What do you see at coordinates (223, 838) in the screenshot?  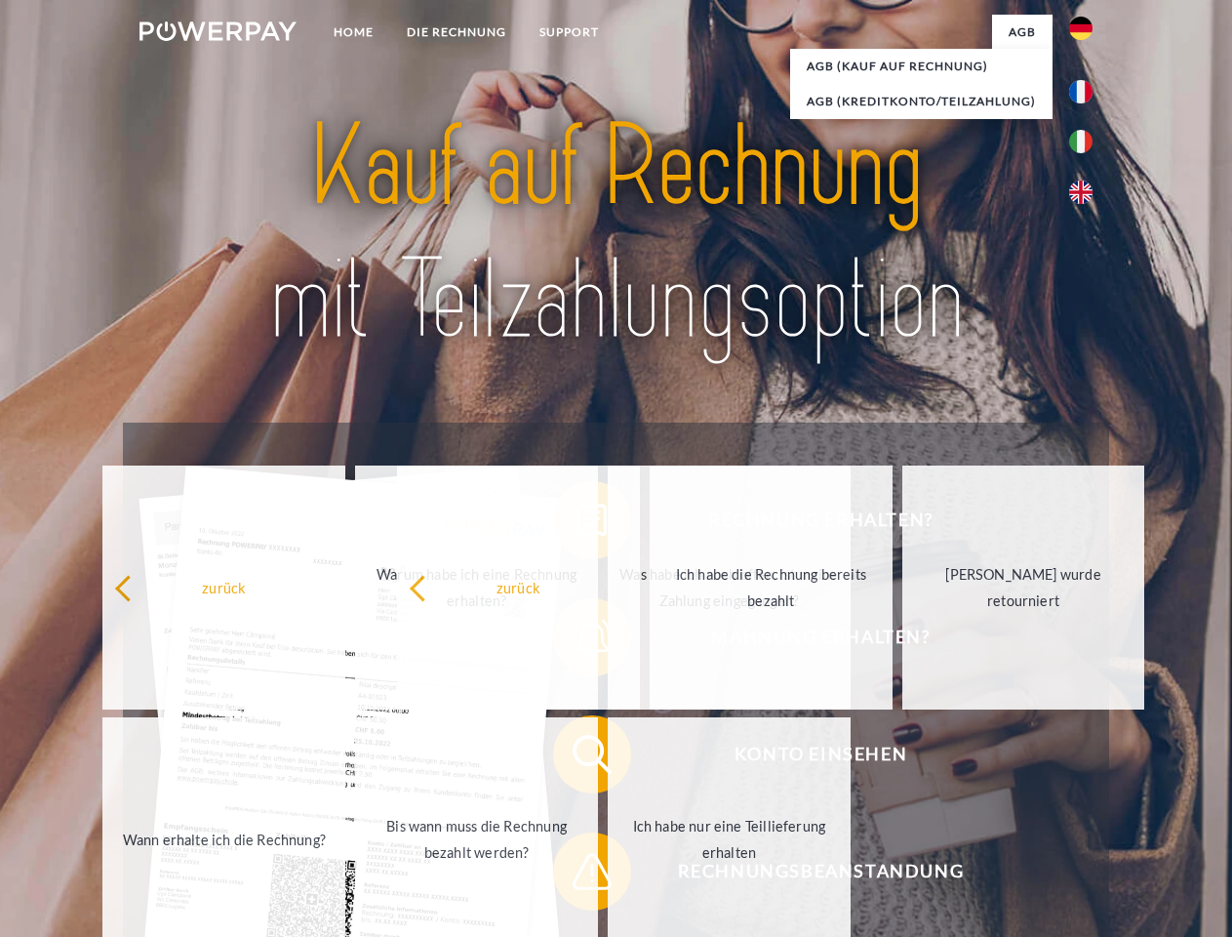 I see `div: Wann erhalte ich die Rechnung?` at bounding box center [223, 838].